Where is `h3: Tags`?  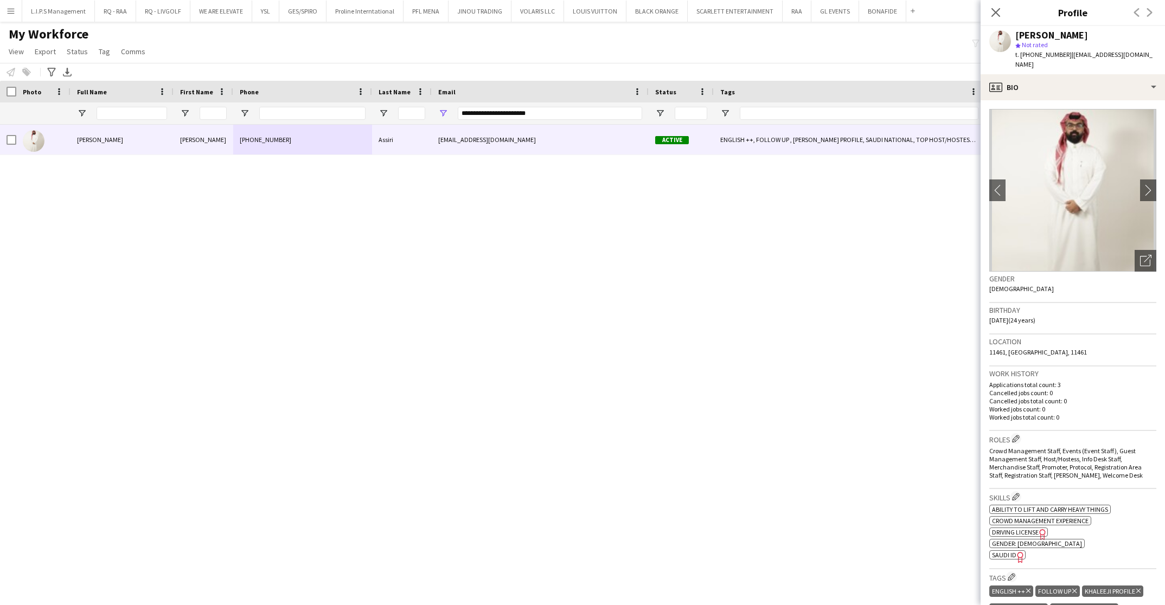
h3: Tags is located at coordinates (1073, 577).